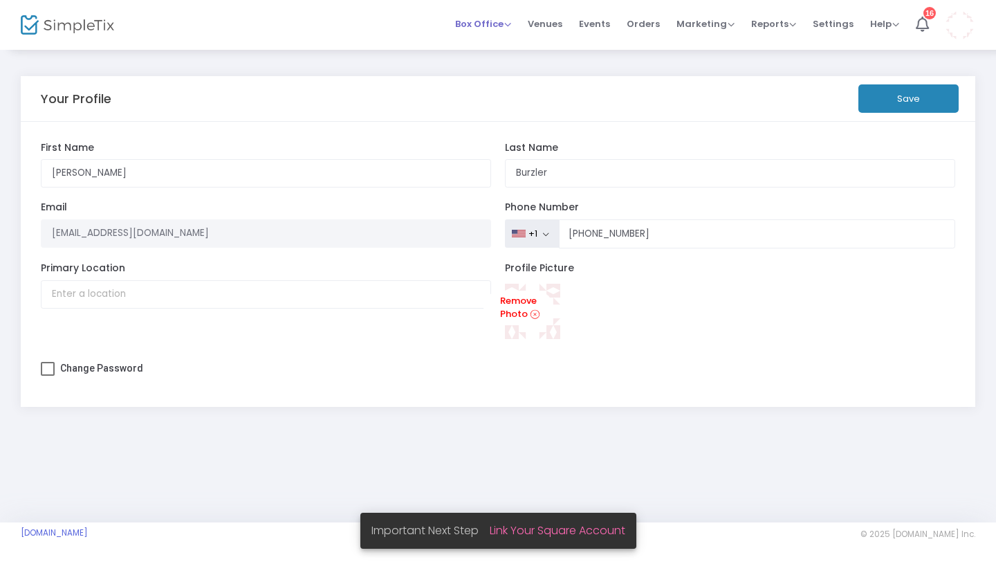  What do you see at coordinates (266, 148) in the screenshot?
I see `label: First Name` at bounding box center [266, 148].